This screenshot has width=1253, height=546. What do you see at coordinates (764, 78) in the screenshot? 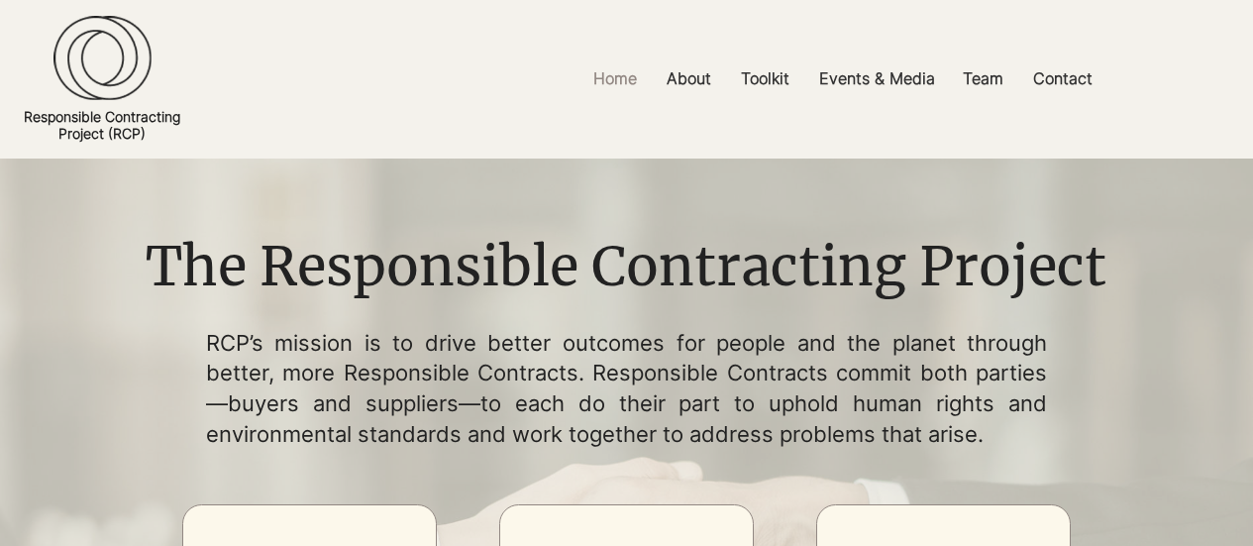
I see `a: Toolkit` at bounding box center [764, 78].